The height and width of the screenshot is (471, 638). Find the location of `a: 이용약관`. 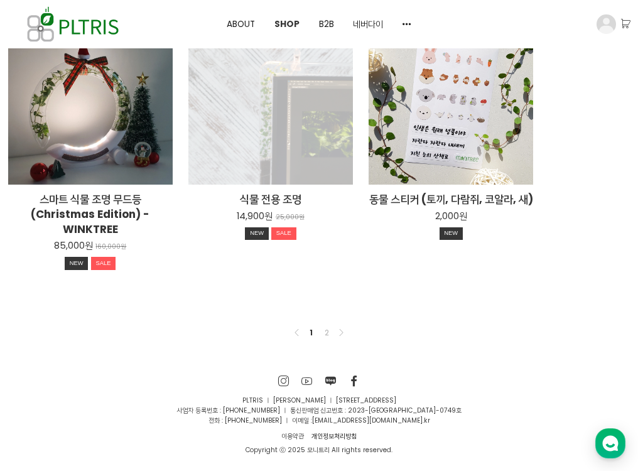

a: 이용약관 is located at coordinates (292, 436).